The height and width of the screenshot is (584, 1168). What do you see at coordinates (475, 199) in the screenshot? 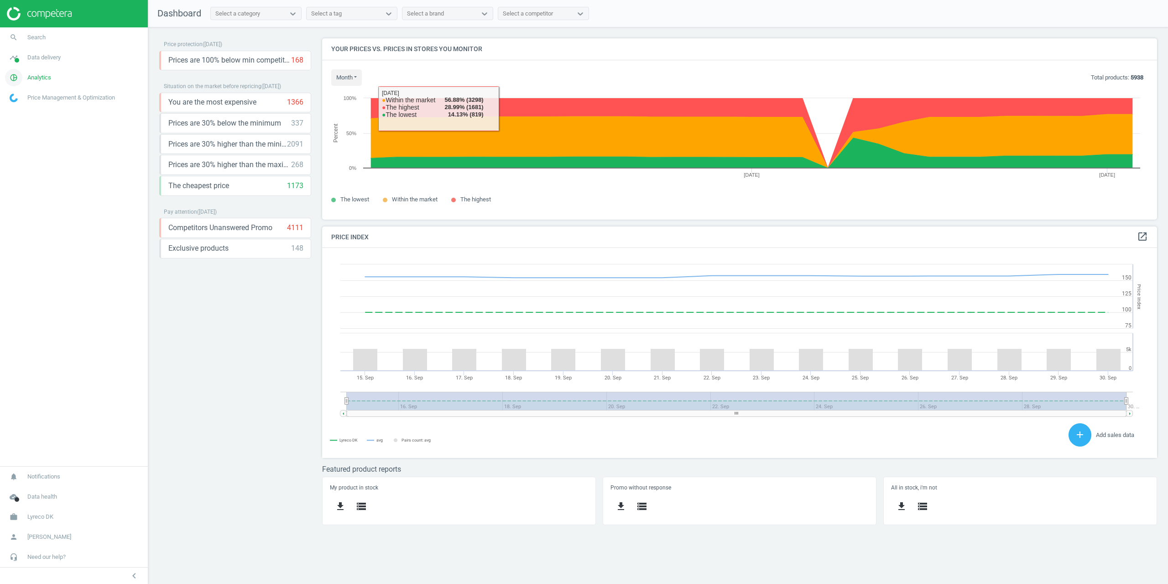
I see `span: The highest` at bounding box center [475, 199].